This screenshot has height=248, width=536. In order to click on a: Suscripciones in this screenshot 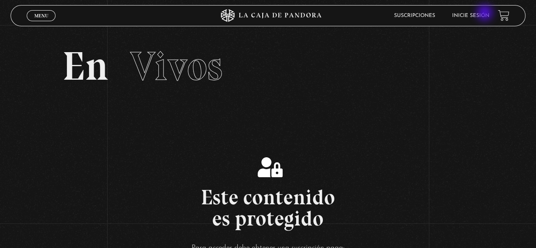, I will do `click(414, 16)`.